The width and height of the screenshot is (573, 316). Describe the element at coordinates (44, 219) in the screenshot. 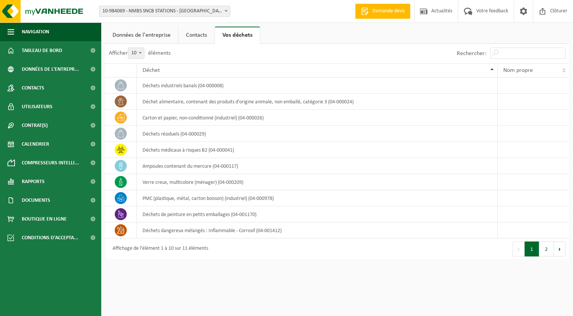

I see `span: Boutique en ligne` at that location.